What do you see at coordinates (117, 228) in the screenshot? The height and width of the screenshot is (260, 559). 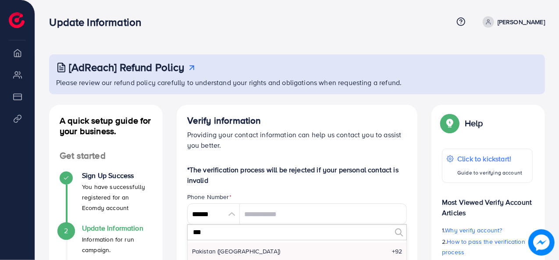 I see `h4: Update Information` at bounding box center [117, 228].